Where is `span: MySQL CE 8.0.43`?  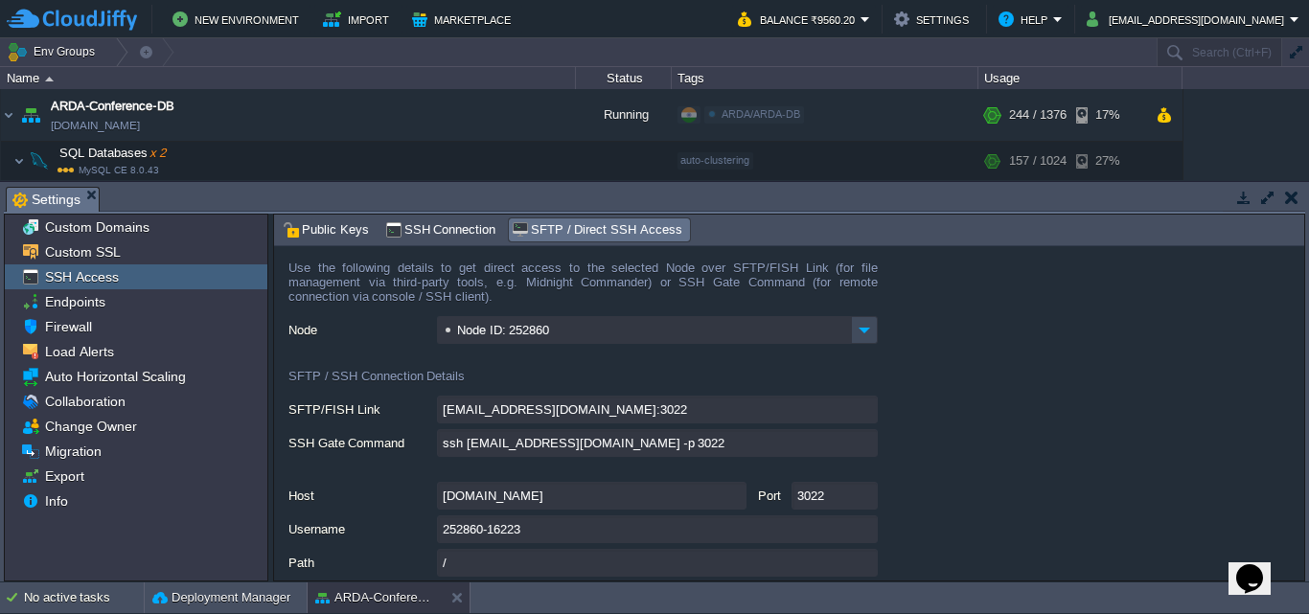
span: MySQL CE 8.0.43 is located at coordinates (108, 170).